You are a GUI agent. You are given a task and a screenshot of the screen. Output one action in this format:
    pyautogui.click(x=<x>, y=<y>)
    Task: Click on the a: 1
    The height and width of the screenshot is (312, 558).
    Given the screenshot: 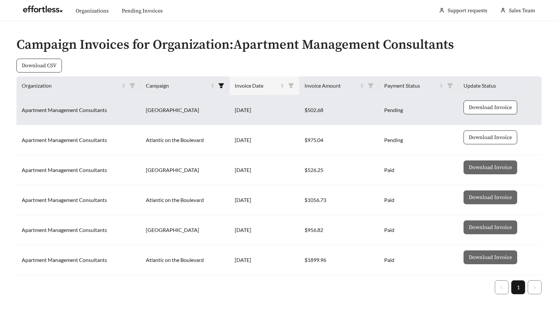 What is the action you would take?
    pyautogui.click(x=518, y=287)
    